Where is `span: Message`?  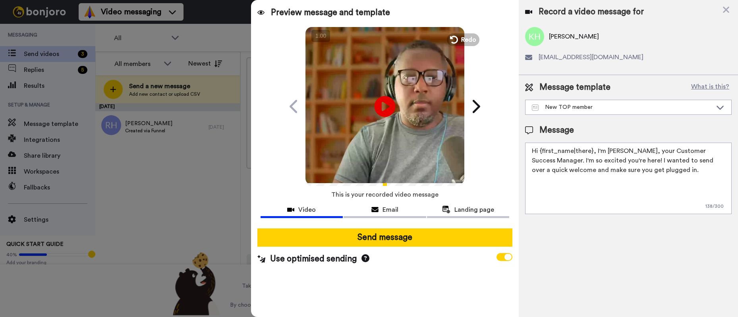 span: Message is located at coordinates (556, 130).